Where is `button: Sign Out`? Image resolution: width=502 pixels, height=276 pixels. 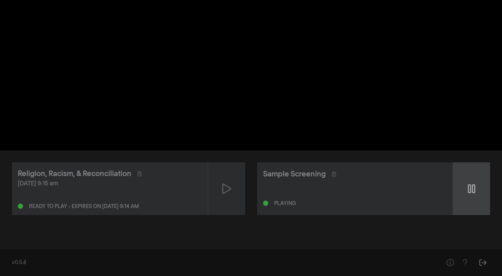
button: Sign Out is located at coordinates (483, 262).